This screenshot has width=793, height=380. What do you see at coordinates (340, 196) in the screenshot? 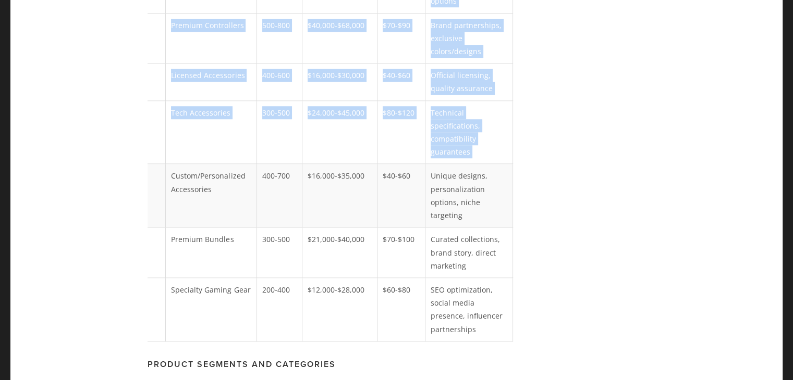
I see `td: $16,000-$35,000` at bounding box center [340, 196].